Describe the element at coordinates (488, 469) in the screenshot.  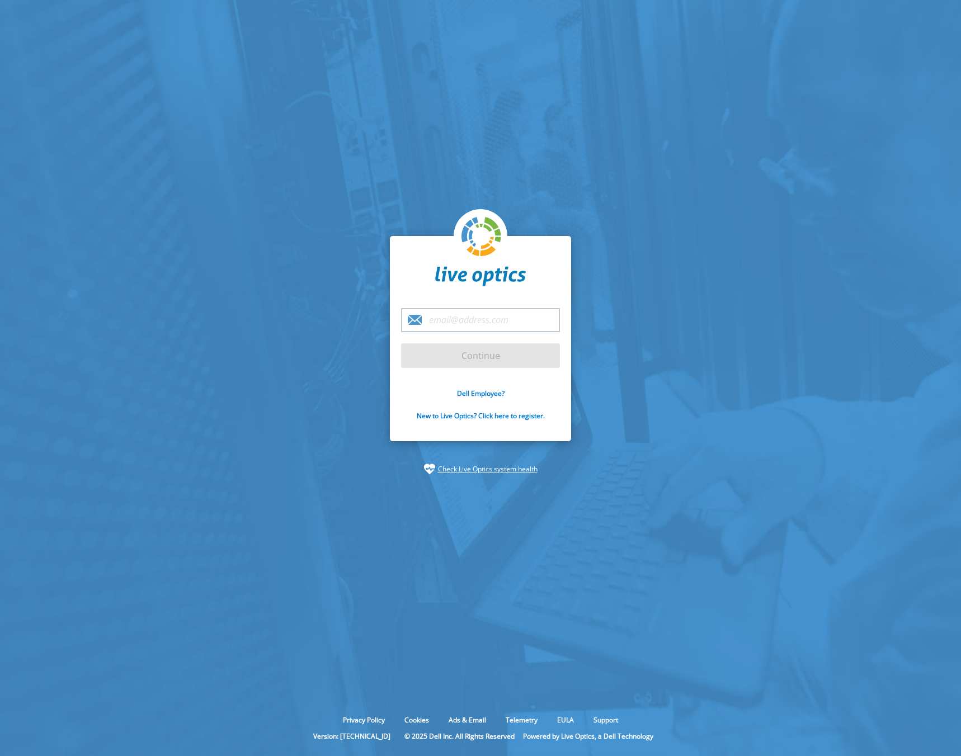
I see `a: Check Live Optics system health` at that location.